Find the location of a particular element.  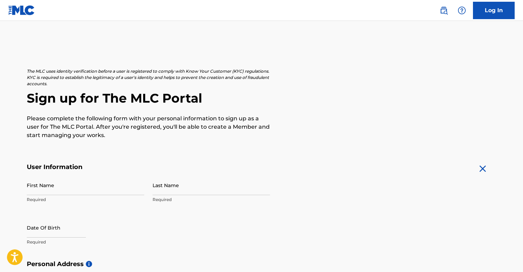

a: Log In is located at coordinates (494, 10).